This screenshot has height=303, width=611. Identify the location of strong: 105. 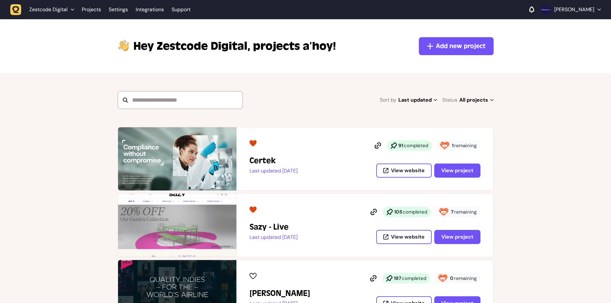
(398, 212).